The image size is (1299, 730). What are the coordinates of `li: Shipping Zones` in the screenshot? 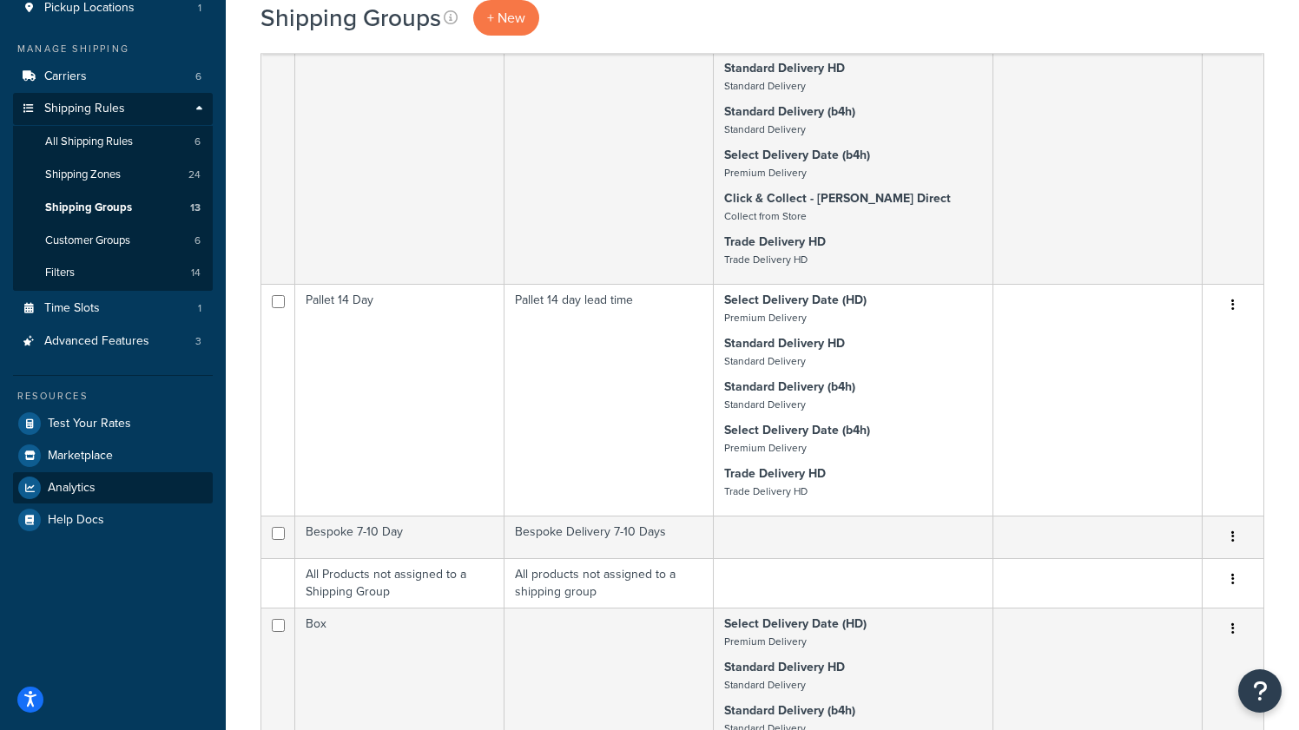 It's located at (113, 175).